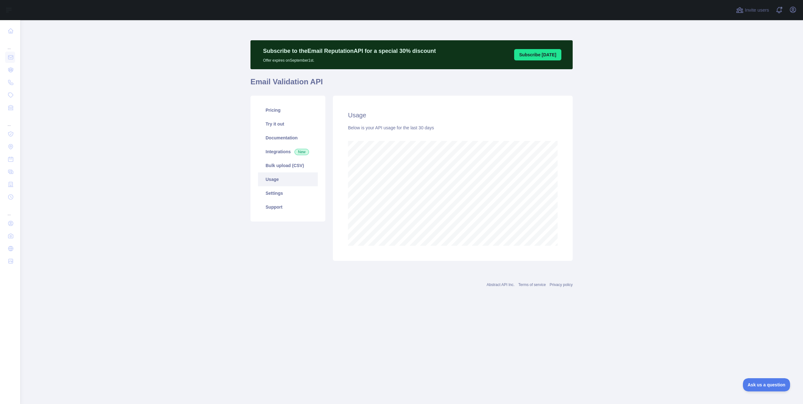 Image resolution: width=803 pixels, height=404 pixels. I want to click on a: Terms of service, so click(532, 285).